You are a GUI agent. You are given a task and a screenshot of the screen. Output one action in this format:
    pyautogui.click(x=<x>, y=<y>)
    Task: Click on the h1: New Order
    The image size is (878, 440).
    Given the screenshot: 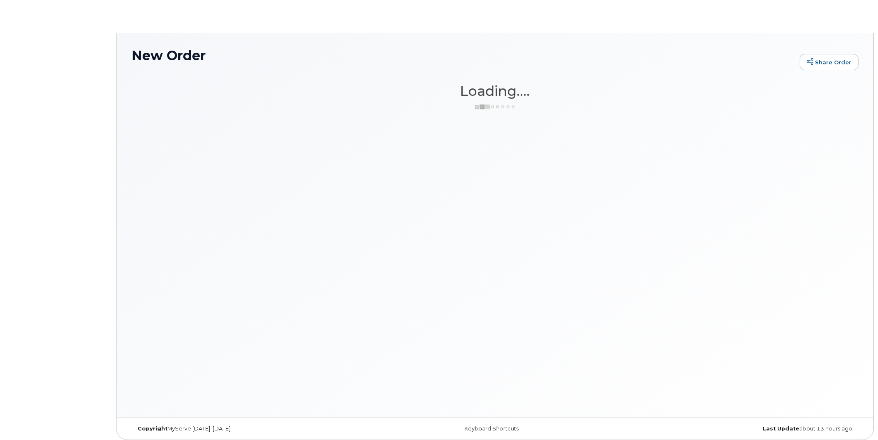 What is the action you would take?
    pyautogui.click(x=464, y=55)
    